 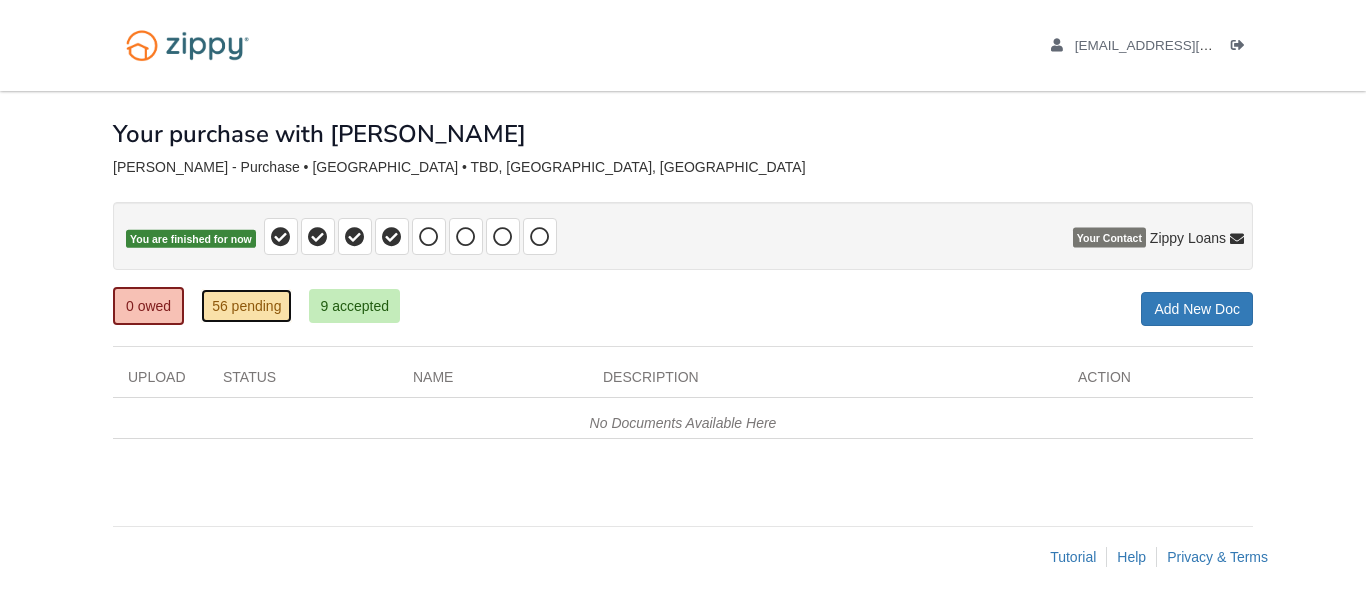 What do you see at coordinates (191, 239) in the screenshot?
I see `span: You are finished for now` at bounding box center [191, 239].